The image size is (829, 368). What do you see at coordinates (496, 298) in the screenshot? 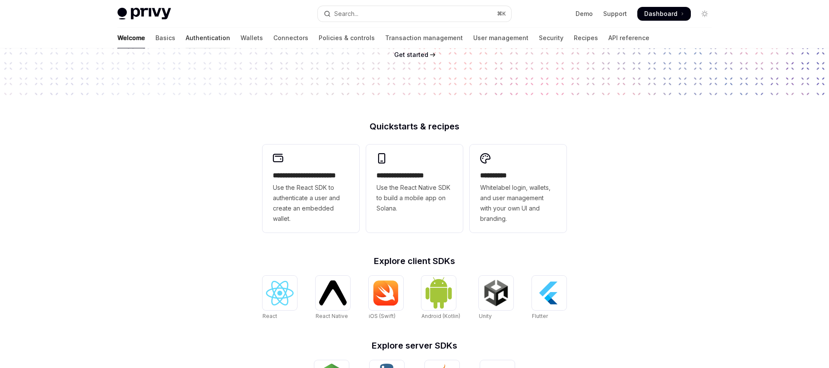
I see `a: UnityUnity` at bounding box center [496, 298].